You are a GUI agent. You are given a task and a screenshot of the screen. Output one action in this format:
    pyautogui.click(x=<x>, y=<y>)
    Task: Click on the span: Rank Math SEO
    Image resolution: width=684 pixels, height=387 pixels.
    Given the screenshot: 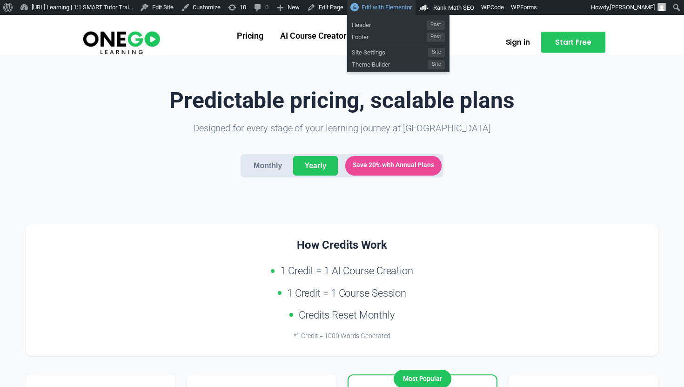 What is the action you would take?
    pyautogui.click(x=454, y=7)
    